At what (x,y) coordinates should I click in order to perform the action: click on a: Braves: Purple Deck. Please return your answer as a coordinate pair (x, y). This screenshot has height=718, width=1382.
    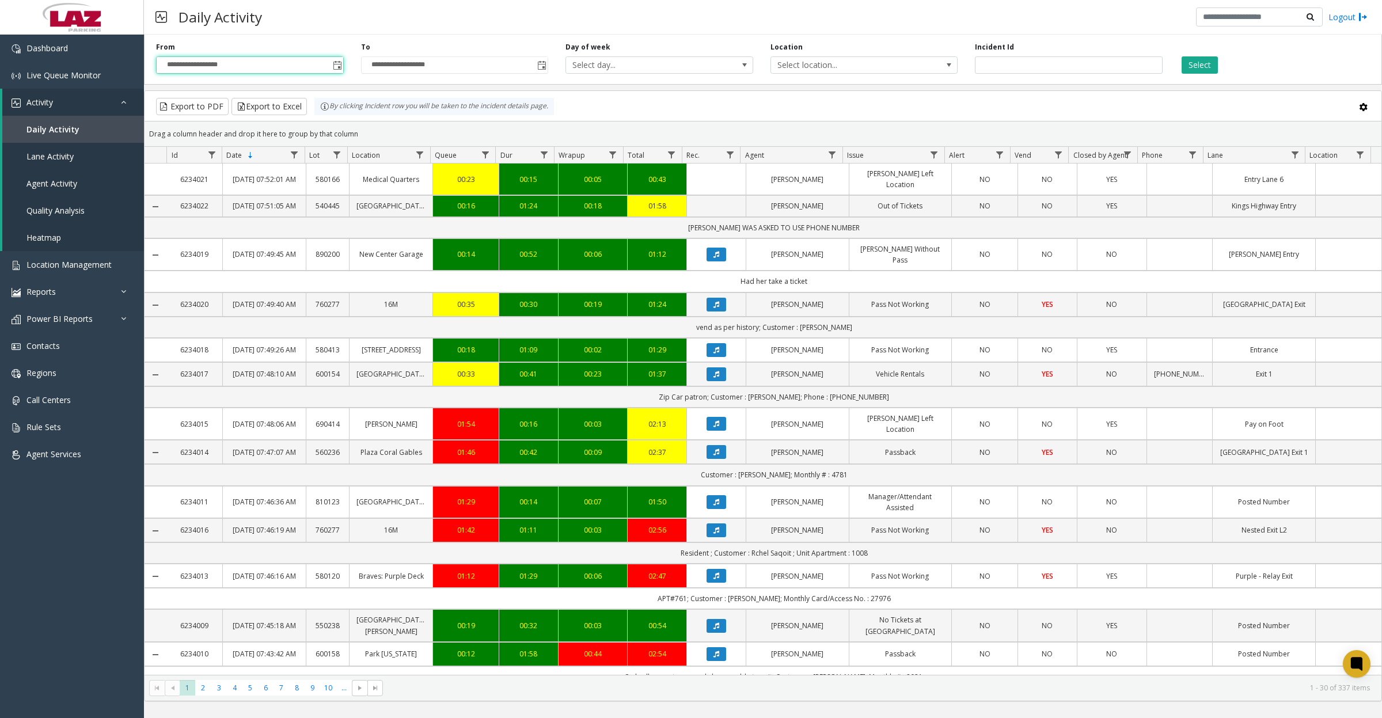
    Looking at the image, I should click on (391, 576).